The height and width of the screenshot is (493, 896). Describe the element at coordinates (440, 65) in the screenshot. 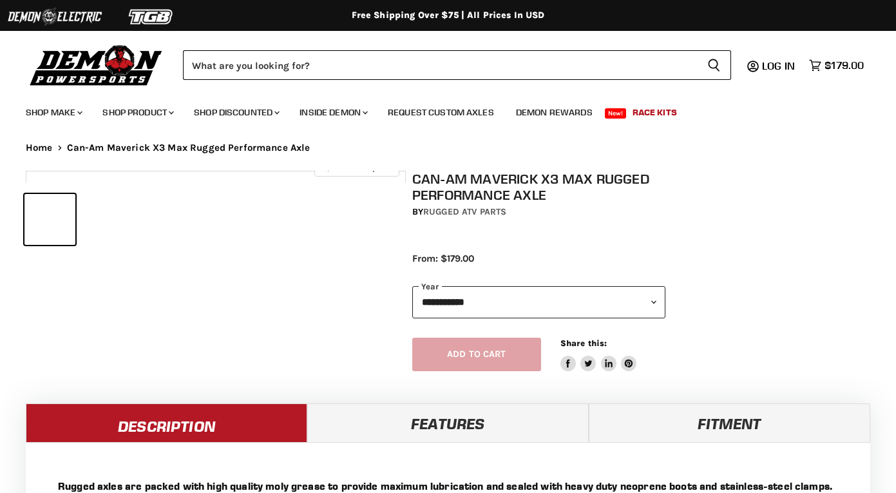

I see `input: Search` at that location.